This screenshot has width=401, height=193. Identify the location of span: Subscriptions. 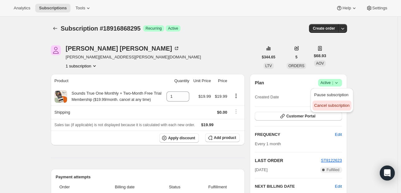
(53, 8).